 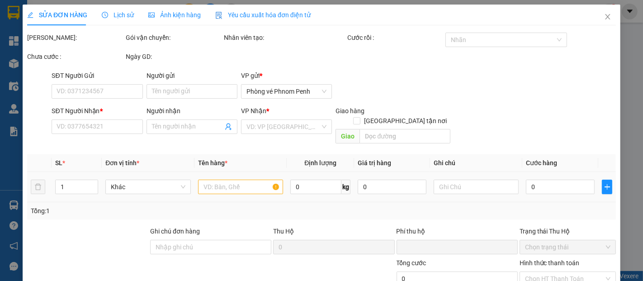 What do you see at coordinates (284, 38) in the screenshot?
I see `div: Nhân viên tạo:` at bounding box center [284, 38].